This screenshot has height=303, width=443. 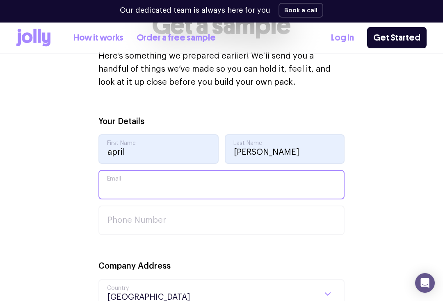 I want to click on div: Open Intercom Messenger, so click(x=424, y=285).